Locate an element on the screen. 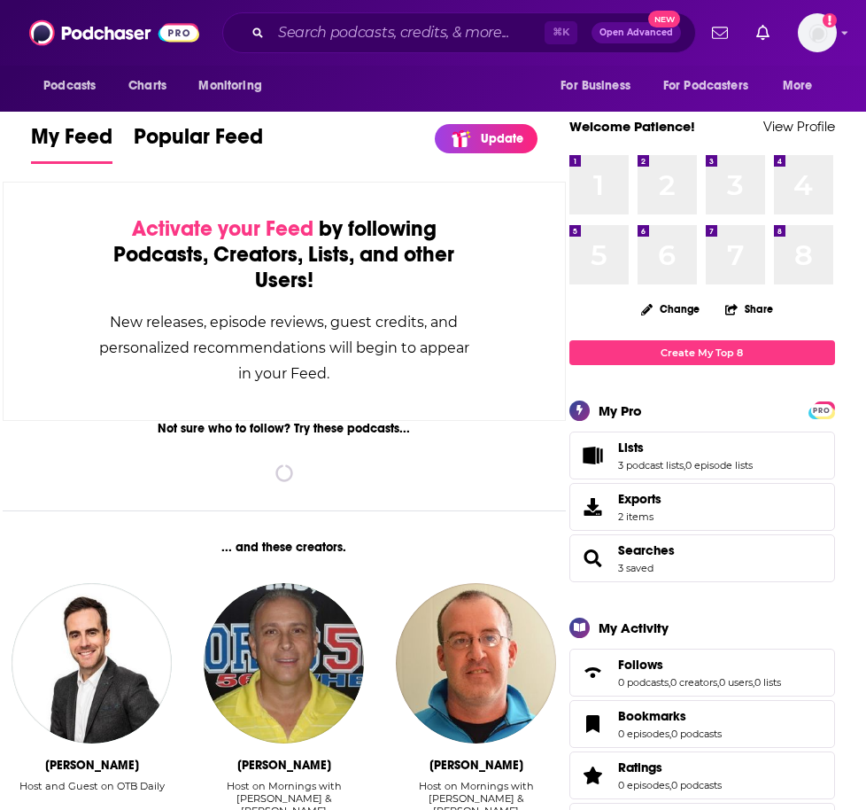 Image resolution: width=866 pixels, height=810 pixels. span: For Podcasters is located at coordinates (706, 86).